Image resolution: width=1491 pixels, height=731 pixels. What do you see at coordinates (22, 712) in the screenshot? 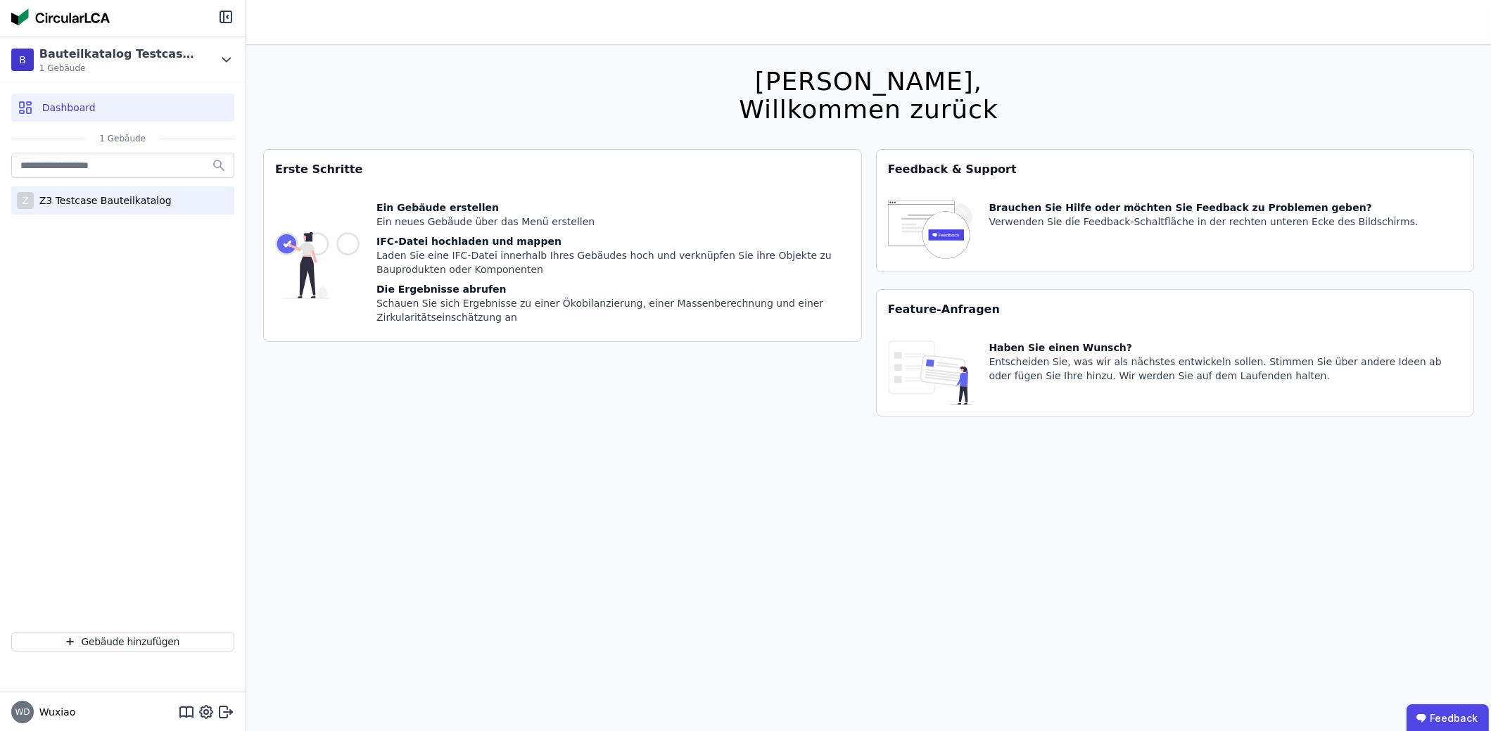
I see `span: WD` at bounding box center [22, 712].